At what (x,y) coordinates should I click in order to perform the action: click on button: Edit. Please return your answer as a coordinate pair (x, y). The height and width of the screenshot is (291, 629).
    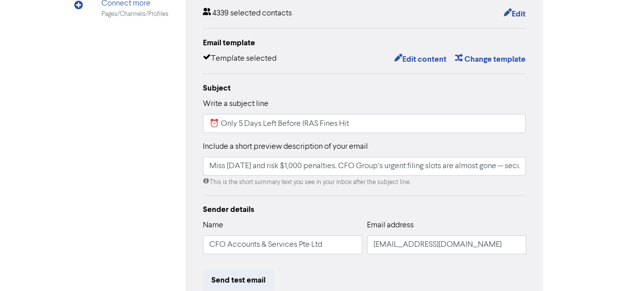
    Looking at the image, I should click on (514, 14).